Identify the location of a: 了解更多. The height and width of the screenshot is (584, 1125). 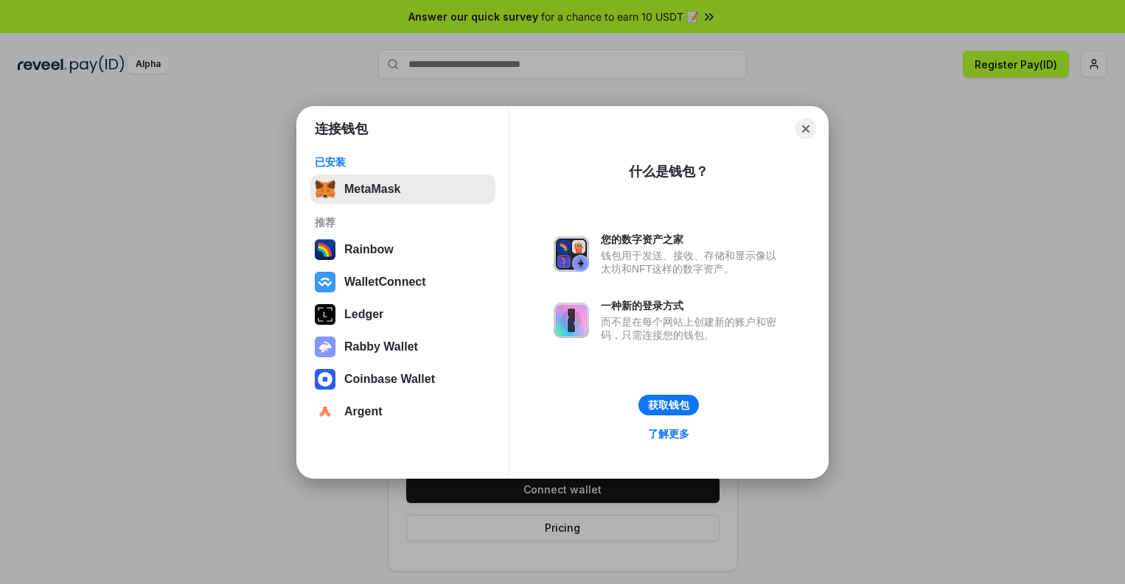
(668, 434).